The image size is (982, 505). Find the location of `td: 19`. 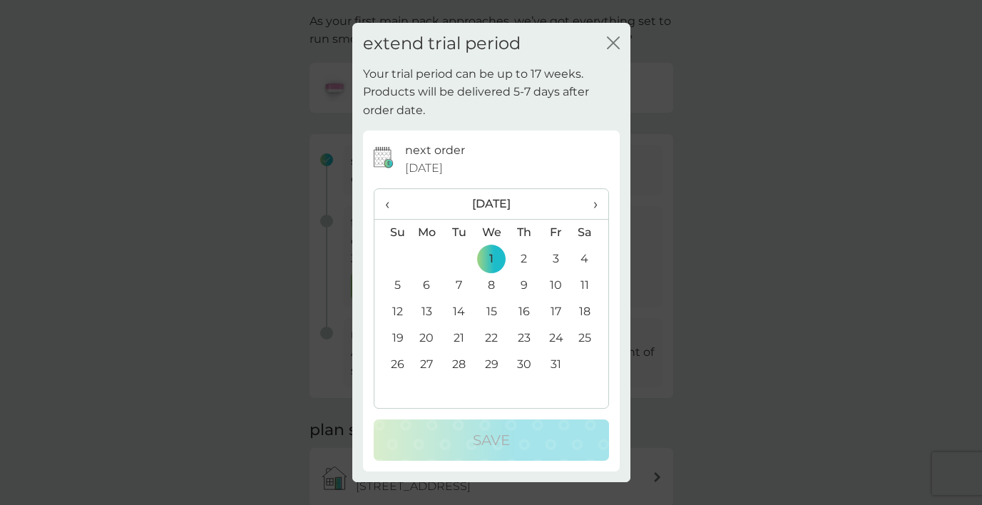

td: 19 is located at coordinates (392, 338).